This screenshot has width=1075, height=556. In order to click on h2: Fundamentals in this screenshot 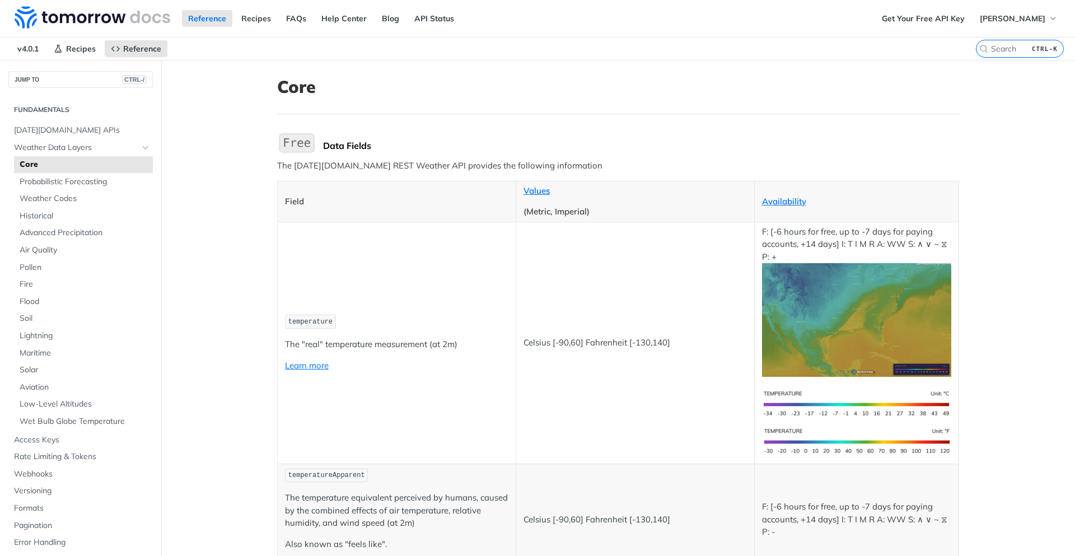, I will do `click(81, 110)`.